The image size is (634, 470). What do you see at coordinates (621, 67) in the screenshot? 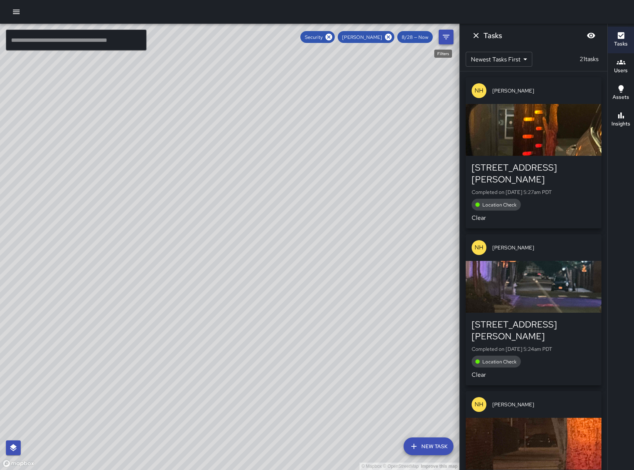
I see `button: Users` at bounding box center [621, 67].